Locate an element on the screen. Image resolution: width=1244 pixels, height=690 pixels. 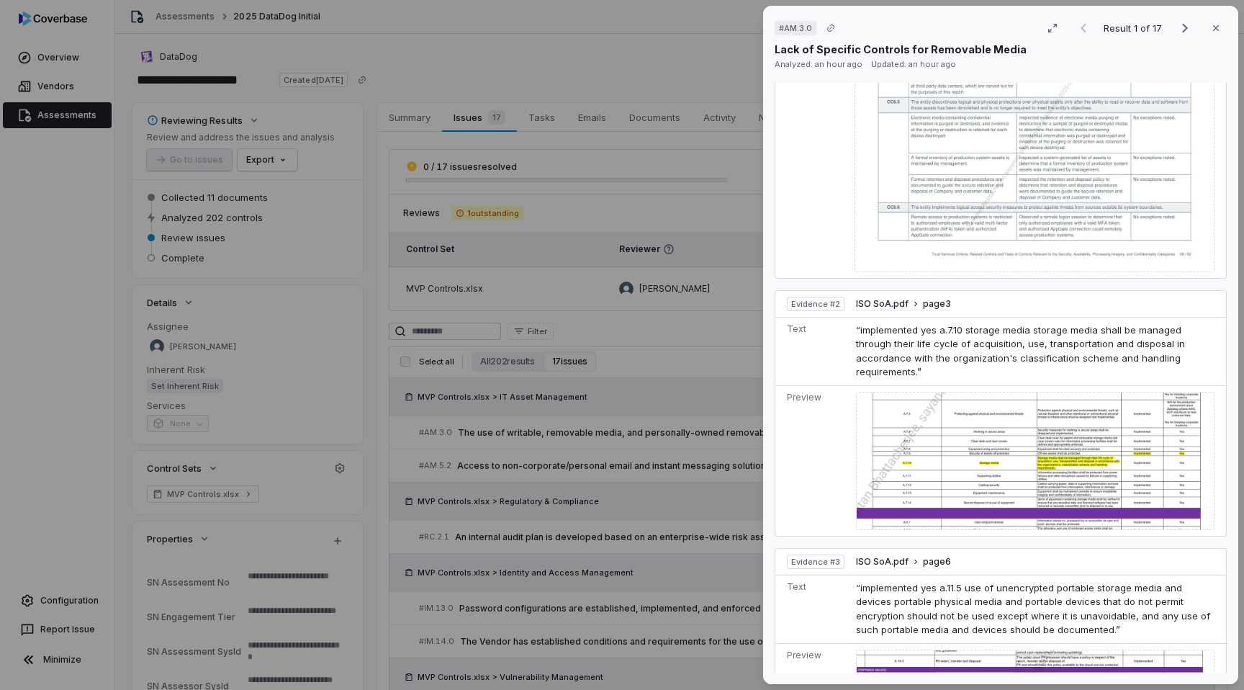
span: page 3 is located at coordinates (937, 304).